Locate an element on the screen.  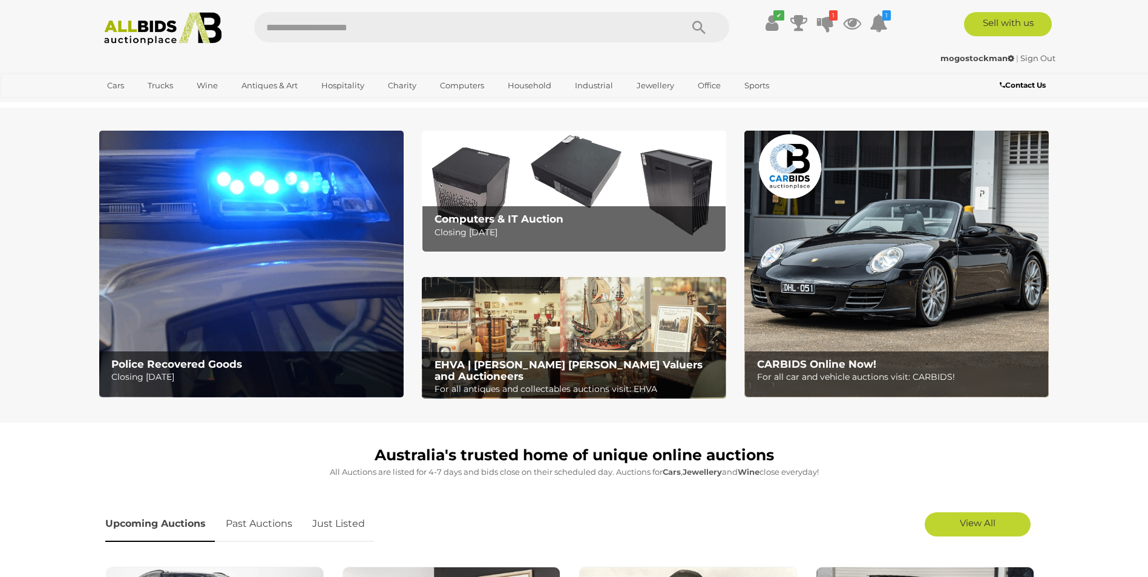
strong: Jewellery is located at coordinates (702, 472).